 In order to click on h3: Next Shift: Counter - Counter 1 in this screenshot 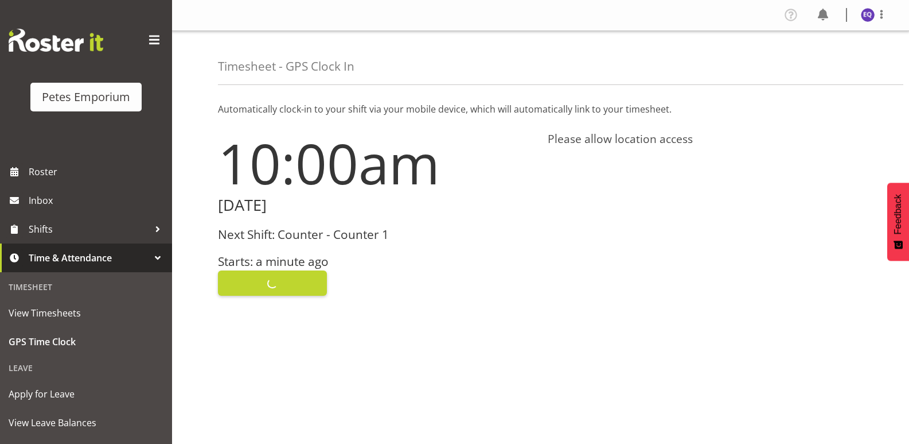, I will do `click(376, 234)`.